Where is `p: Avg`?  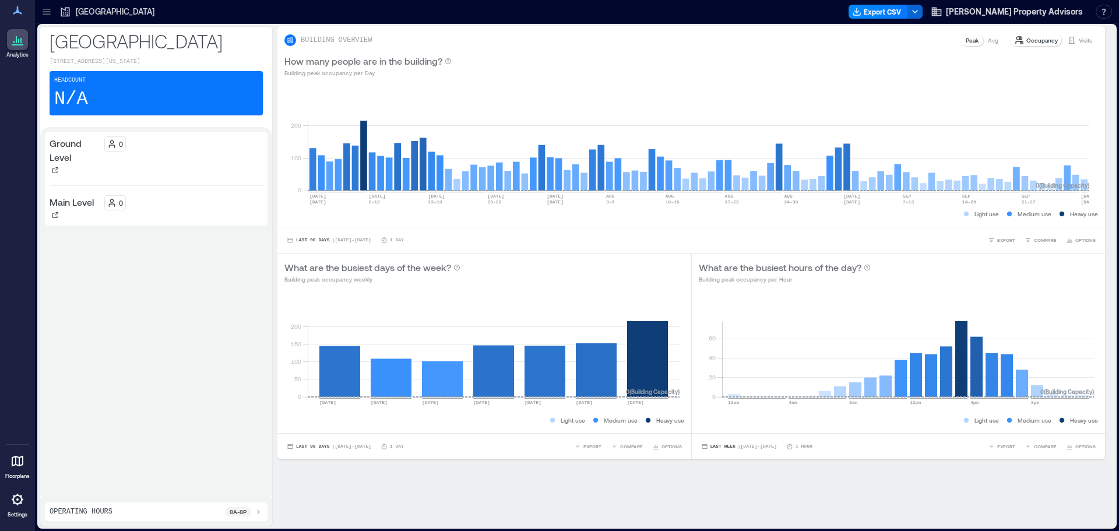 p: Avg is located at coordinates (993, 40).